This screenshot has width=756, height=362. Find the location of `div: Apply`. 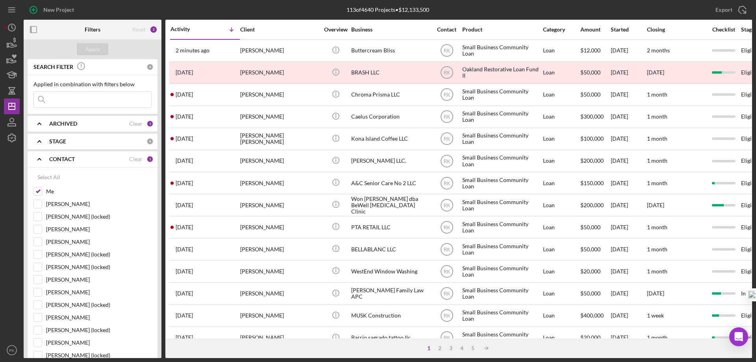

div: Apply is located at coordinates (93, 49).